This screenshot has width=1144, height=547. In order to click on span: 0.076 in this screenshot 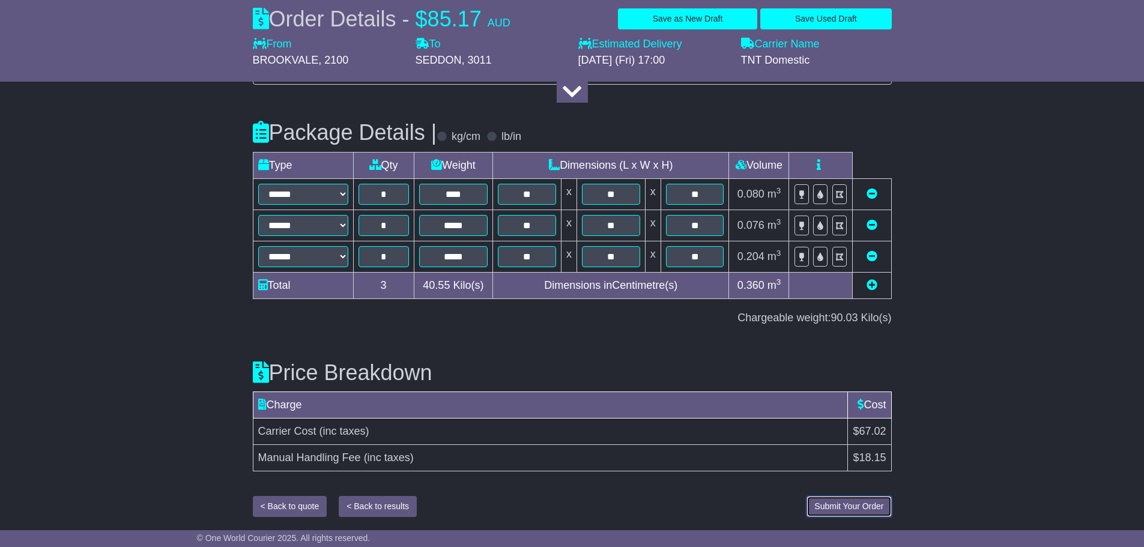, I will do `click(751, 225)`.